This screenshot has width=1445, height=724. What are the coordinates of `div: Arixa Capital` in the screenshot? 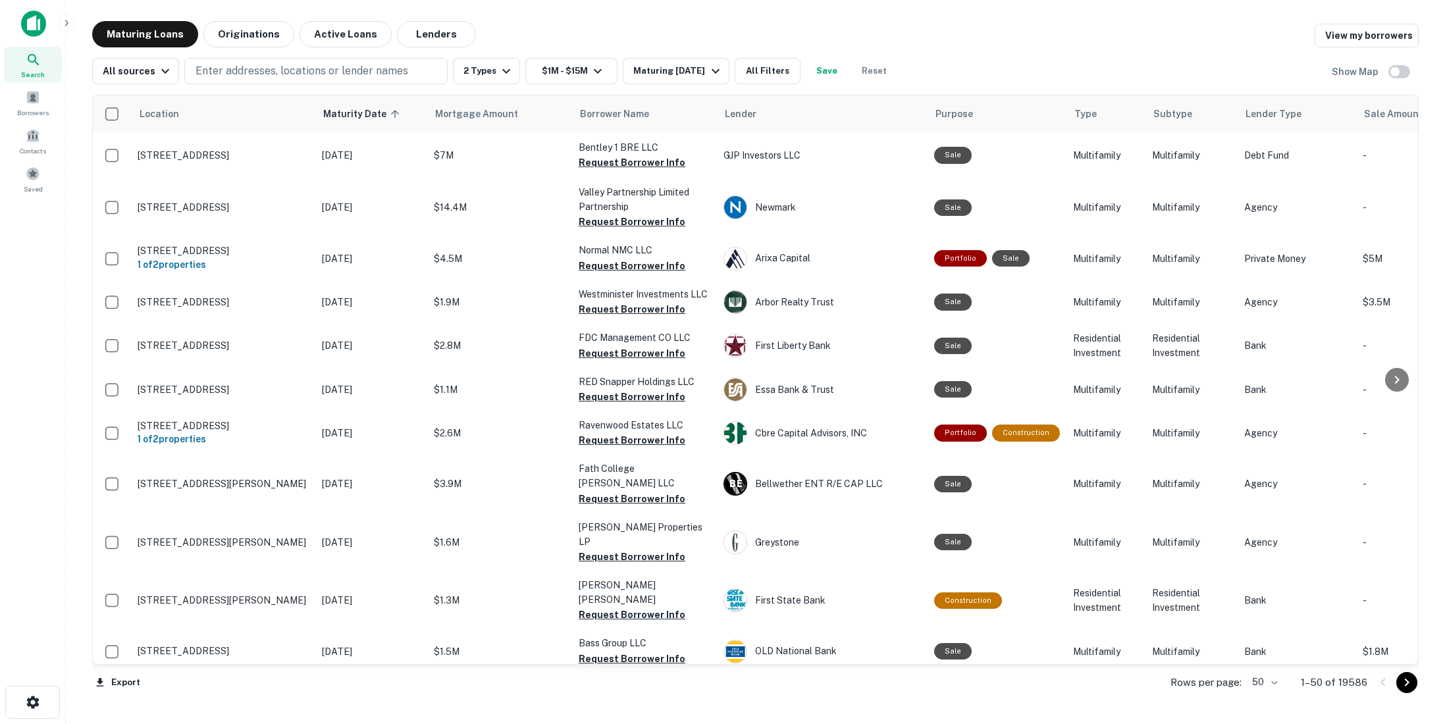 It's located at (822, 259).